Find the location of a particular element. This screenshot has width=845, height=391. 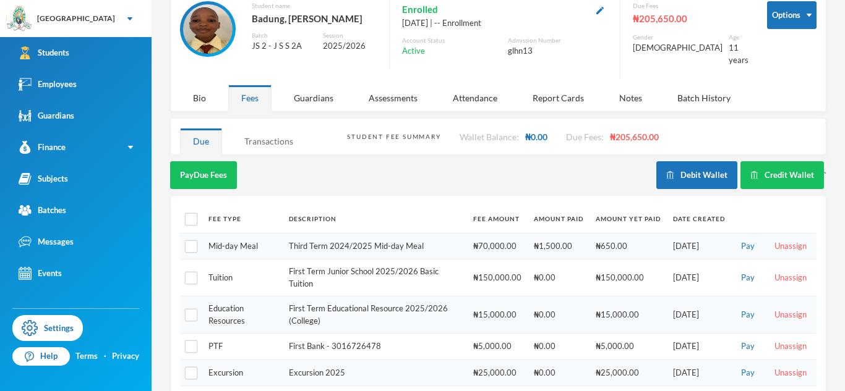

div: Assessments is located at coordinates (393, 98).